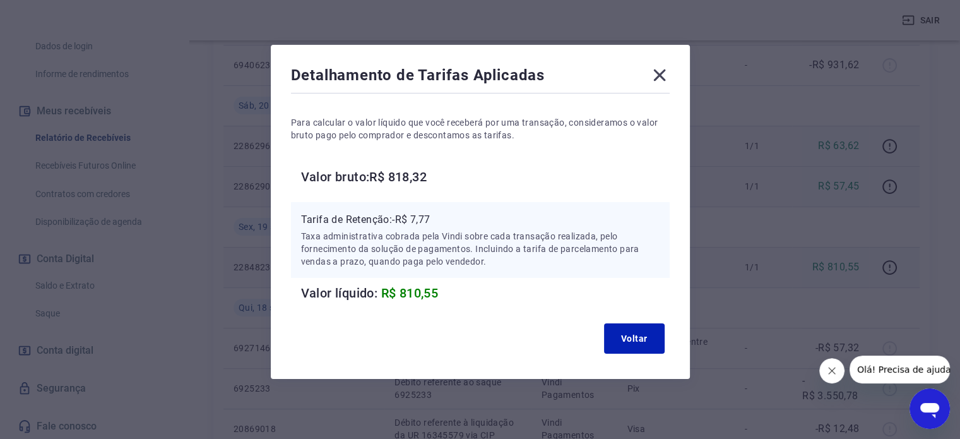 The height and width of the screenshot is (439, 960). What do you see at coordinates (410, 293) in the screenshot?
I see `span: R$ 810,55` at bounding box center [410, 293].